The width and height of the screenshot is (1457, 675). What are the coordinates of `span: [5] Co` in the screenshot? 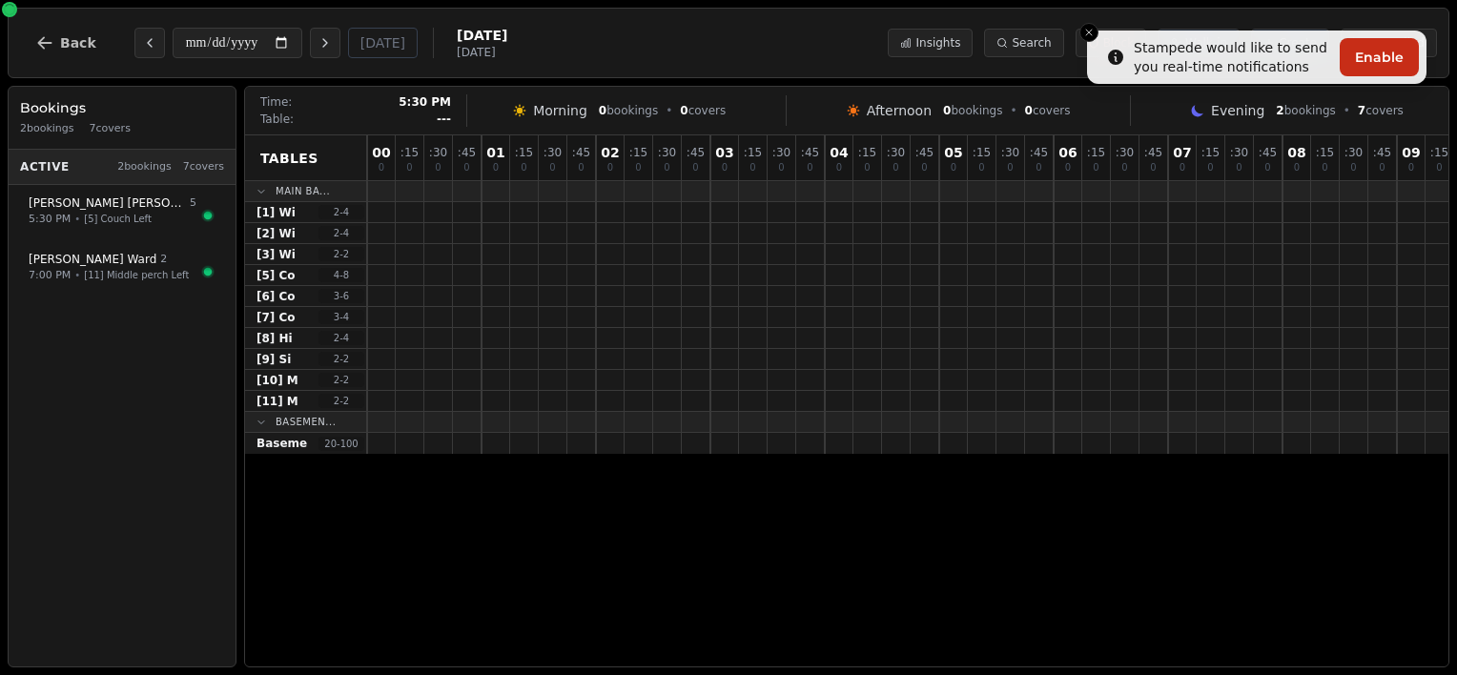 It's located at (275, 275).